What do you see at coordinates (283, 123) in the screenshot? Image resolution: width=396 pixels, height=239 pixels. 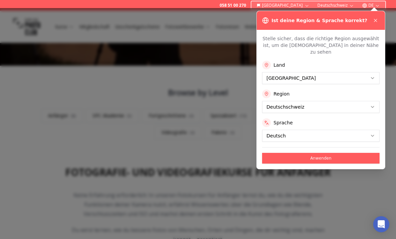 I see `label: Sprache` at bounding box center [283, 123].